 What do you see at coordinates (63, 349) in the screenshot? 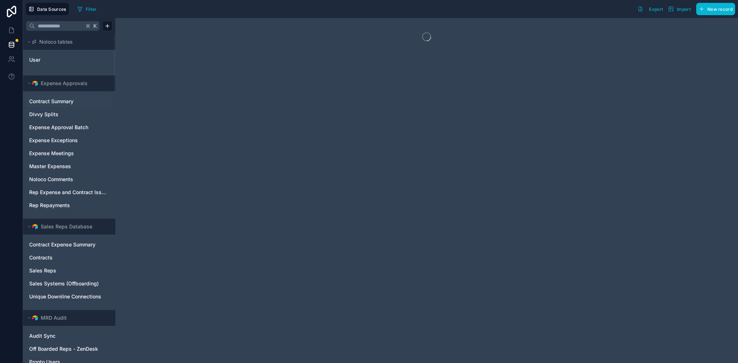
I see `span: Off Boarded Reps - ZenDesk` at bounding box center [63, 349].